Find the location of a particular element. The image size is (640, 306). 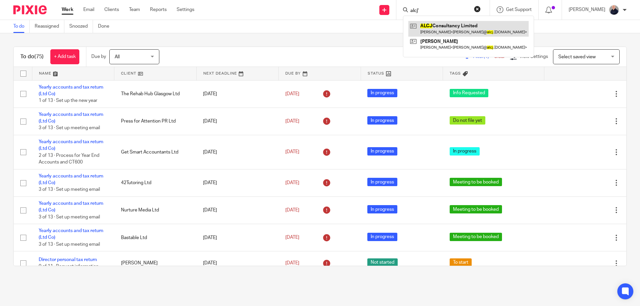

span: Select saved view is located at coordinates (577, 57).